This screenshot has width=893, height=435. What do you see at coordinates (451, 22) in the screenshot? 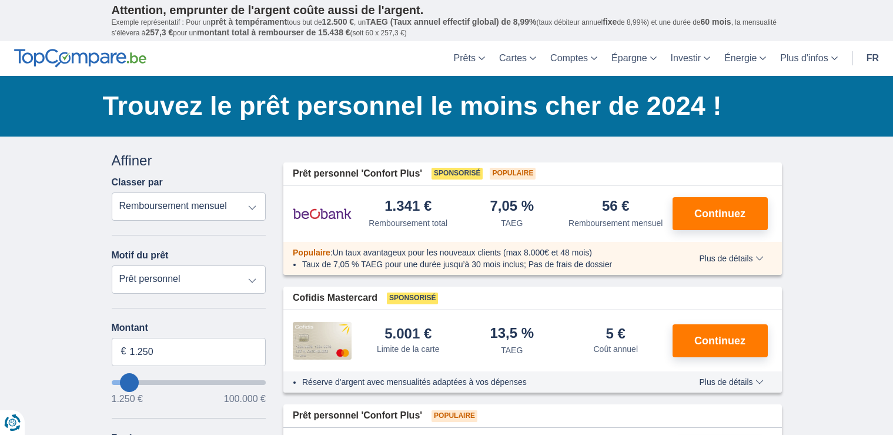
I see `span: TAEG (Taux annuel effectif global) de 8,99%` at bounding box center [451, 22].